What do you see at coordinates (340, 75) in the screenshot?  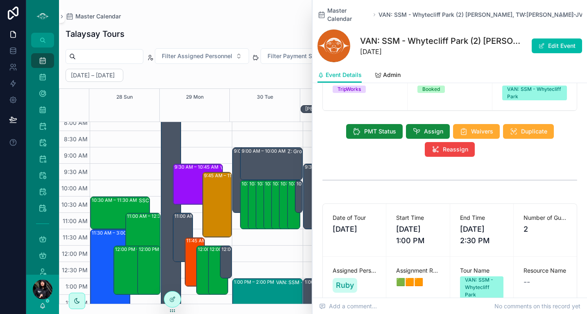 I see `a: Event Details` at bounding box center [340, 75].